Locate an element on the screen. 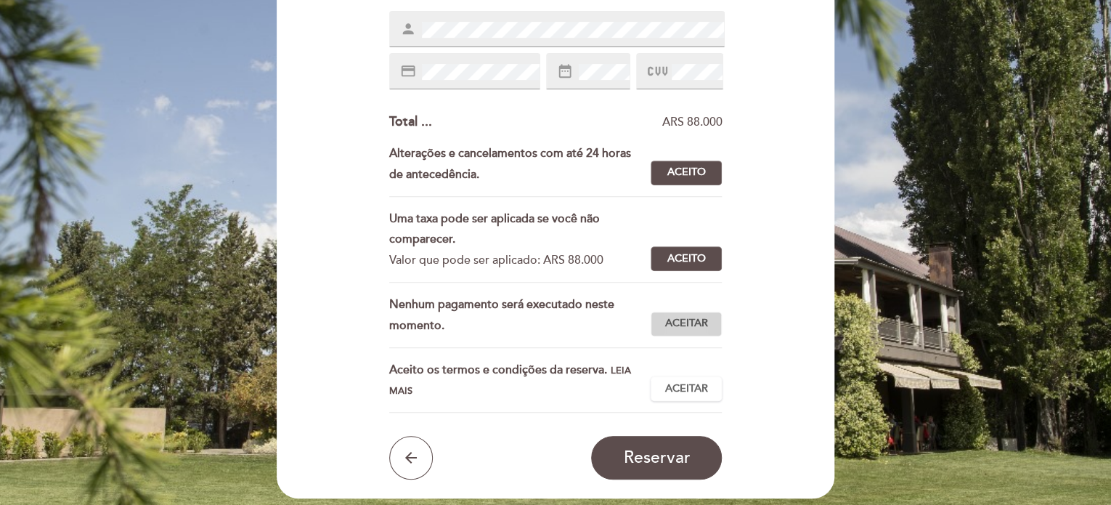  div: Nenhum pagamento será executado neste momento. is located at coordinates (520, 315).